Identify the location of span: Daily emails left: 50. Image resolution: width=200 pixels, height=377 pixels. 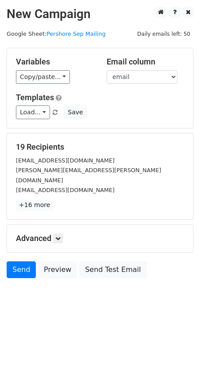
(163, 34).